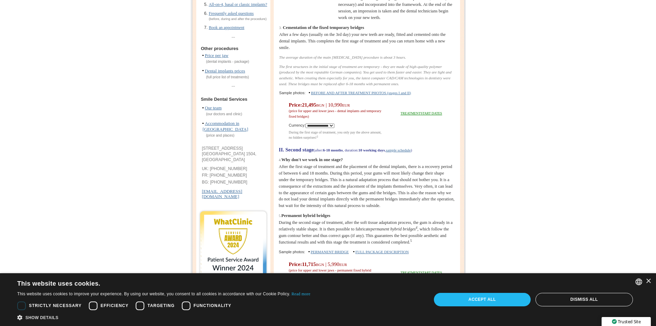  I want to click on font: 3, so click(318, 136).